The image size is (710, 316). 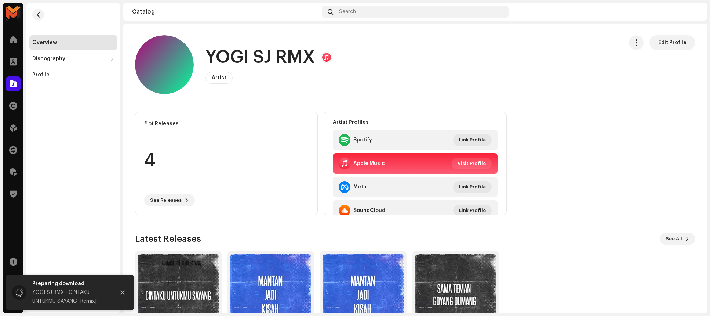 What do you see at coordinates (225, 12) in the screenshot?
I see `div: Catalog` at bounding box center [225, 12].